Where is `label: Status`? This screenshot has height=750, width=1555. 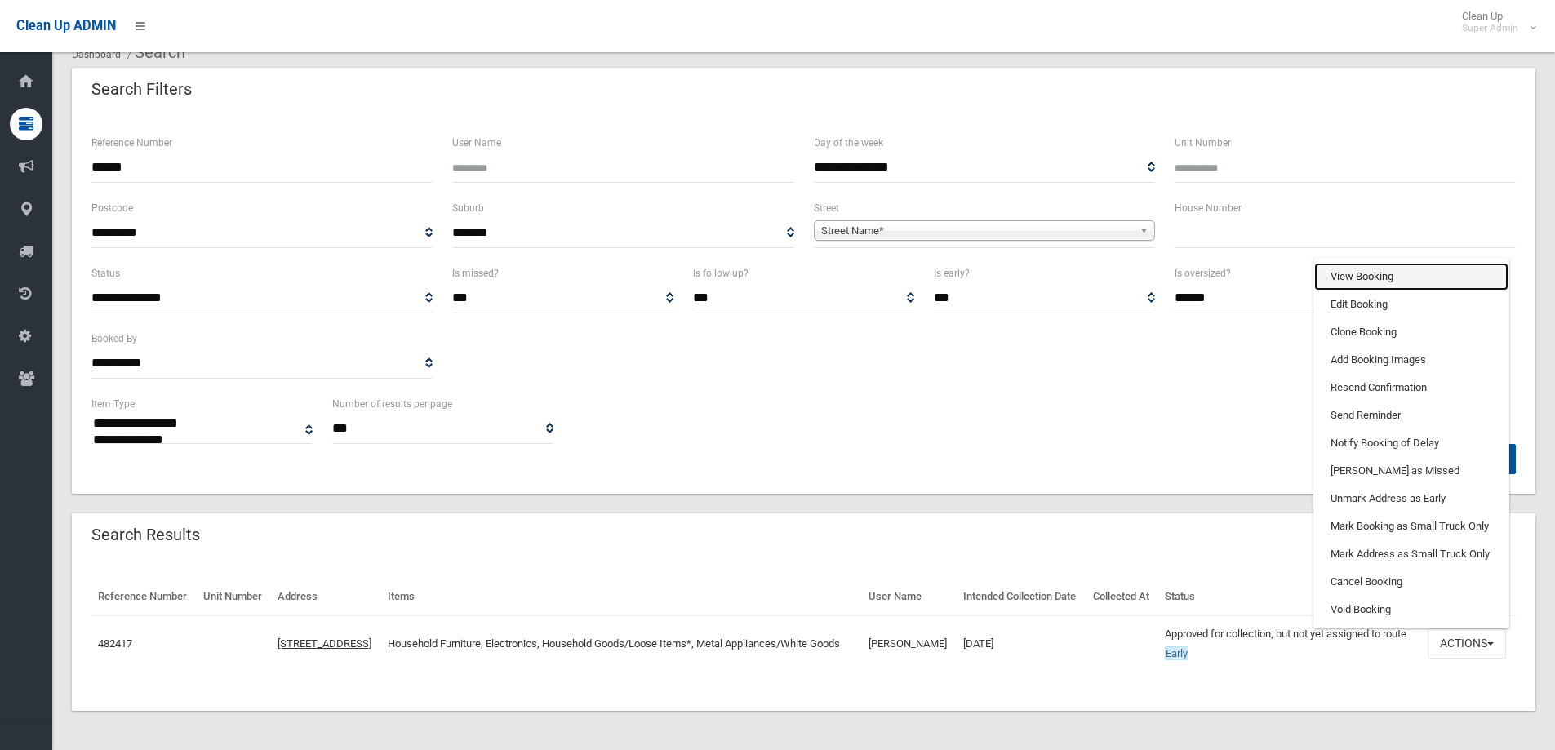
label: Status is located at coordinates (105, 274).